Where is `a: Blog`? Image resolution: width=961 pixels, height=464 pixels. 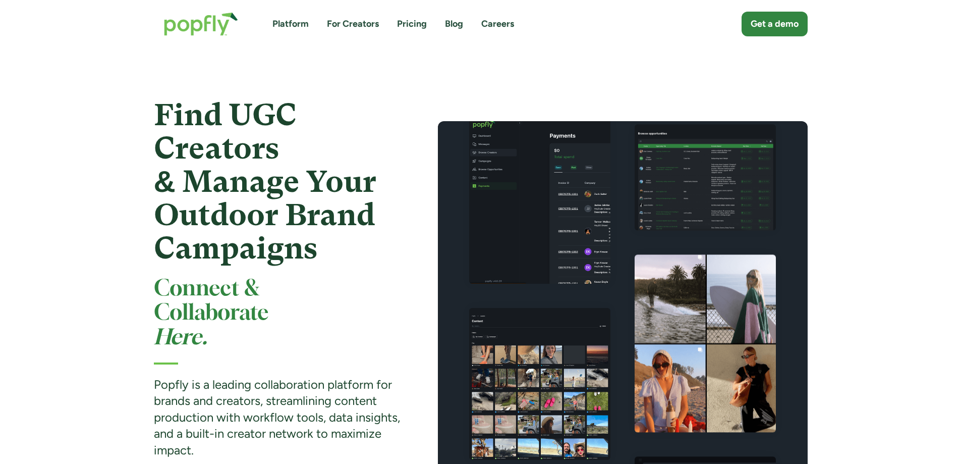
a: Blog is located at coordinates (454, 24).